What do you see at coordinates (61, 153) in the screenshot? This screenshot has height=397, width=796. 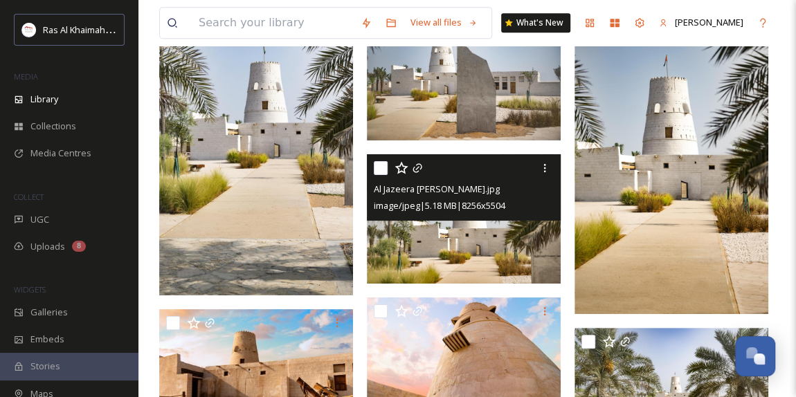 I see `span: Media Centres` at bounding box center [61, 153].